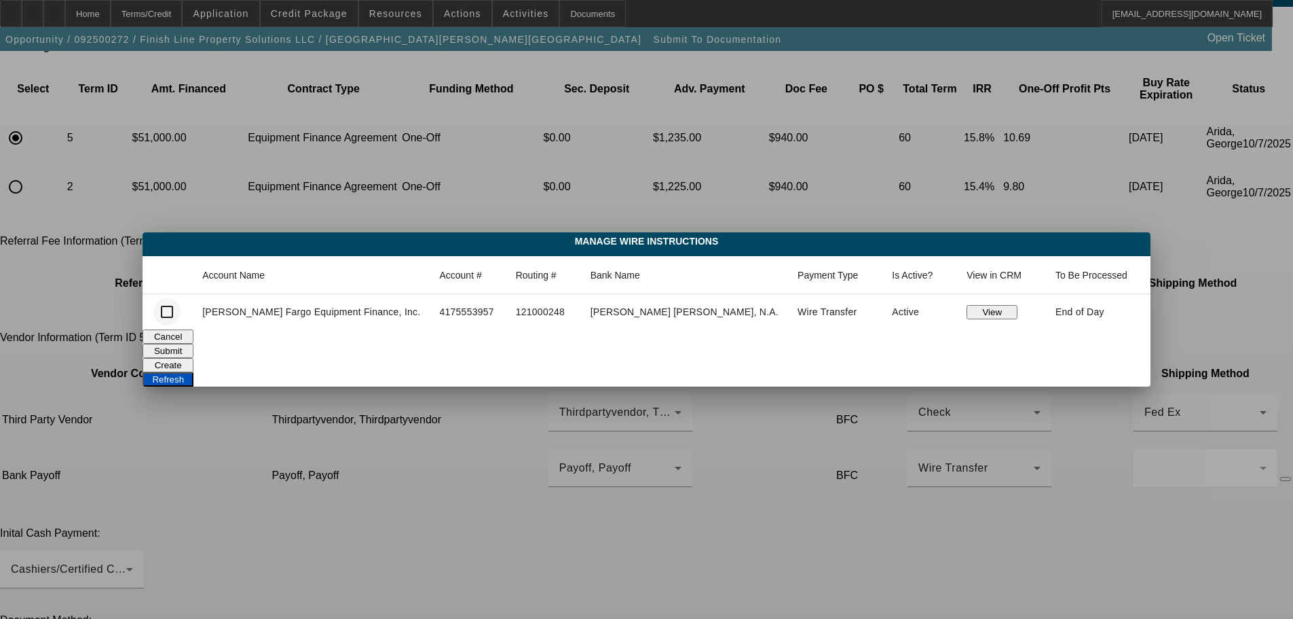 The height and width of the screenshot is (619, 1293). I want to click on span: Manage Wire Instructions, so click(646, 241).